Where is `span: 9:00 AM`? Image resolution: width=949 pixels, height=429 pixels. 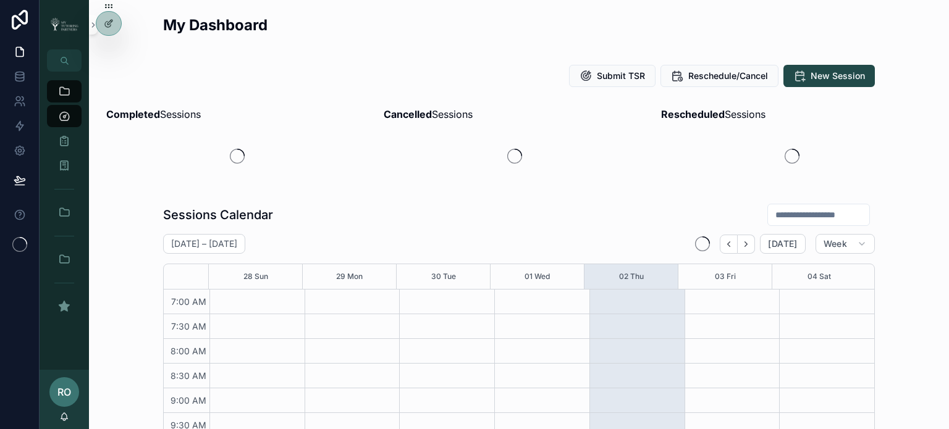 span: 9:00 AM is located at coordinates (188, 400).